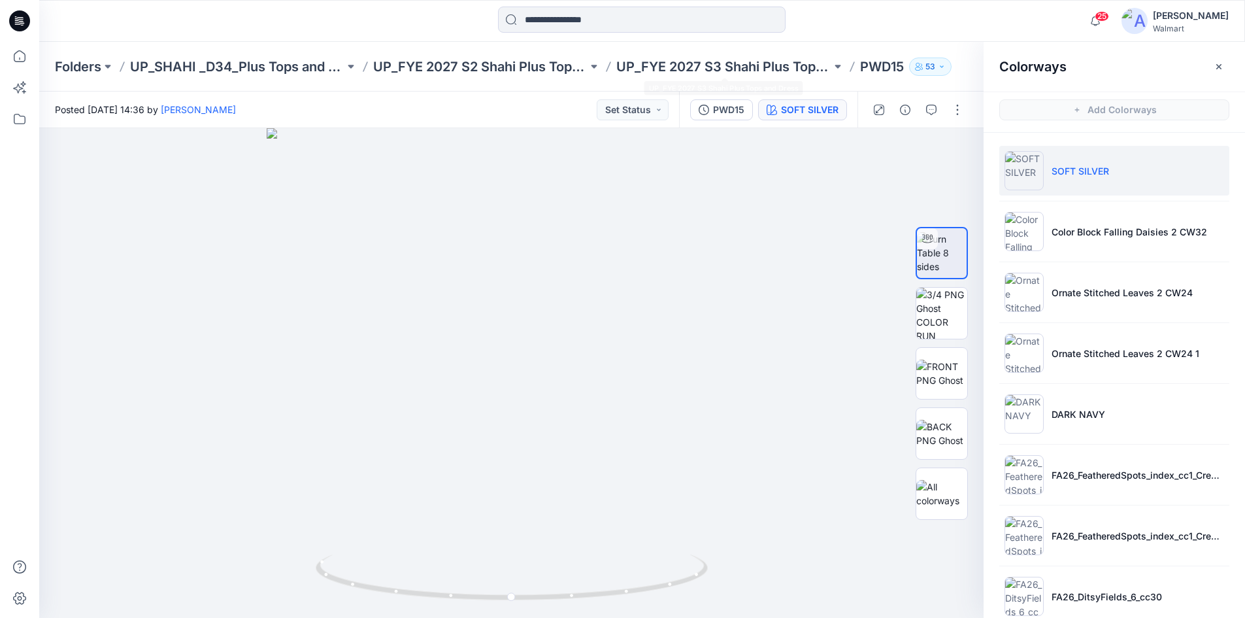 The width and height of the screenshot is (1245, 618). I want to click on button: Details, so click(906, 110).